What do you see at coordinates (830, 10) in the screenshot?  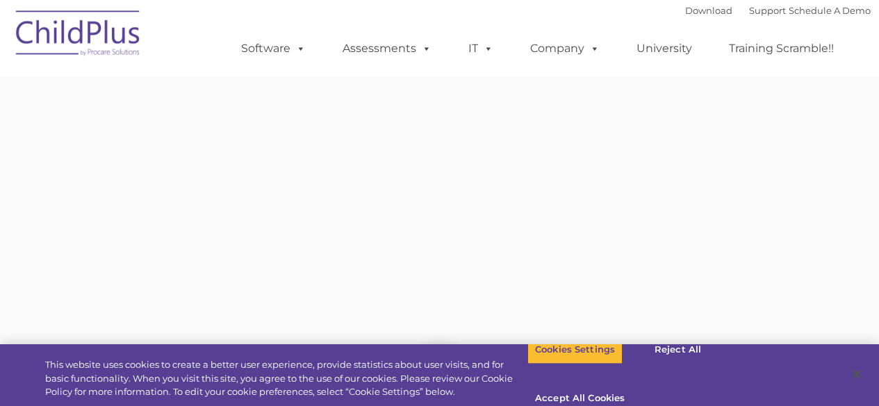 I see `a: Schedule A Demo` at bounding box center [830, 10].